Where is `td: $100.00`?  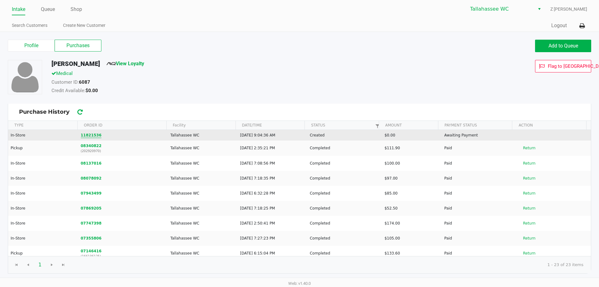
td: $100.00 is located at coordinates (412, 163).